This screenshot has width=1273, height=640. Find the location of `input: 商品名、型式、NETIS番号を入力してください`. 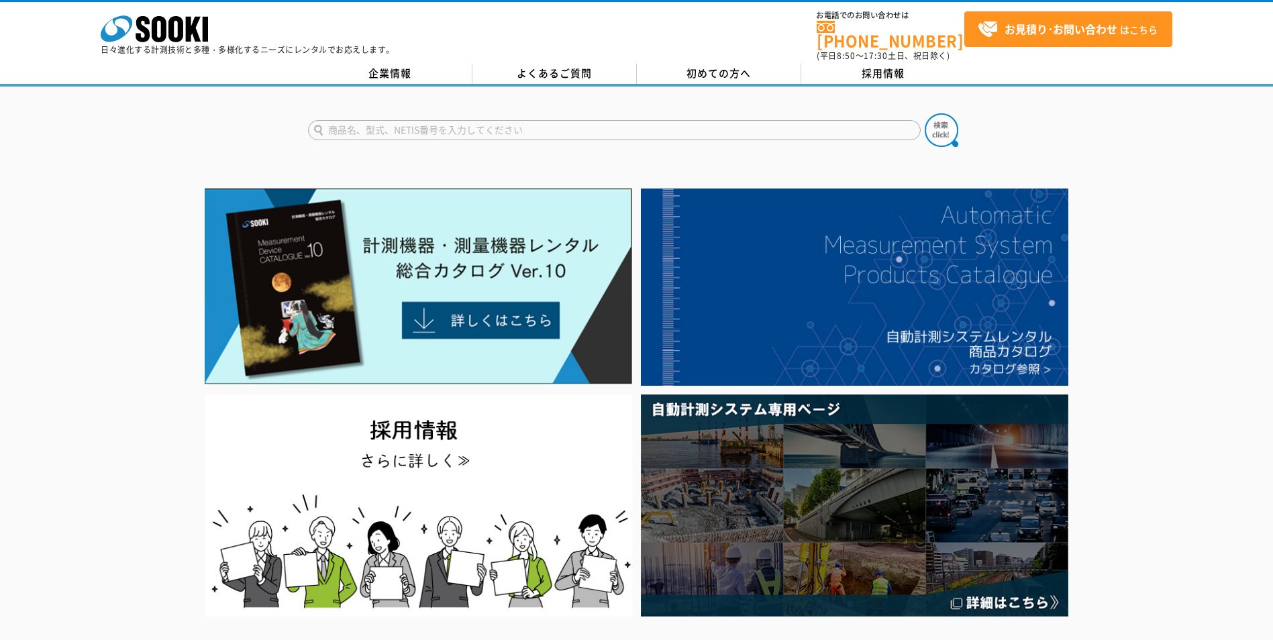

input: 商品名、型式、NETIS番号を入力してください is located at coordinates (614, 130).